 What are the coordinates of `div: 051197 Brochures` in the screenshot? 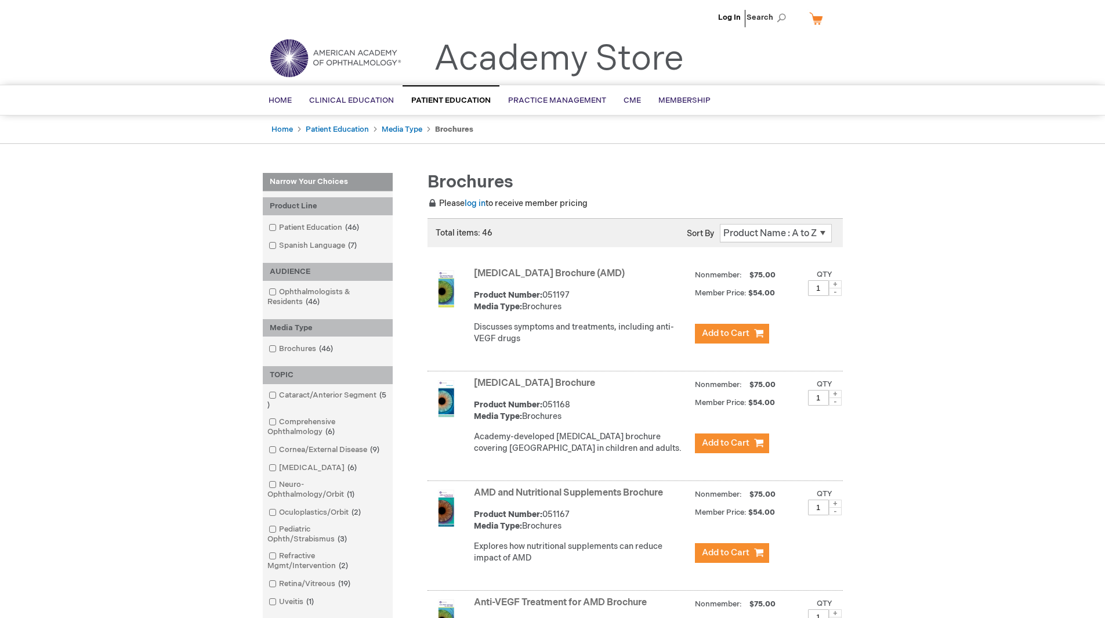 It's located at (581, 301).